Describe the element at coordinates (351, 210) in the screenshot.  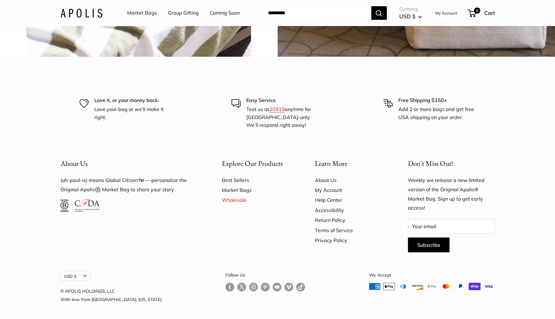
I see `a: Accessibility` at that location.